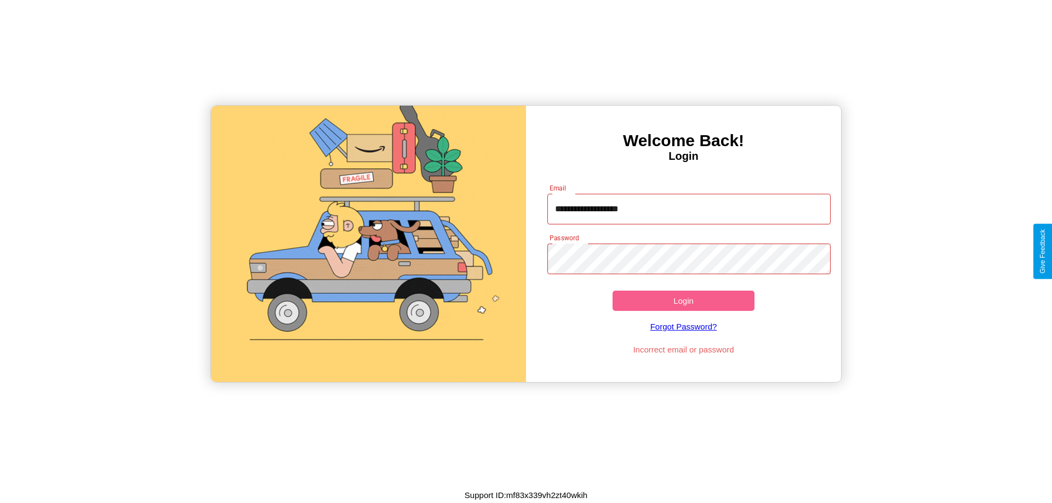 Image resolution: width=1052 pixels, height=503 pixels. What do you see at coordinates (683, 301) in the screenshot?
I see `button: Login` at bounding box center [683, 301].